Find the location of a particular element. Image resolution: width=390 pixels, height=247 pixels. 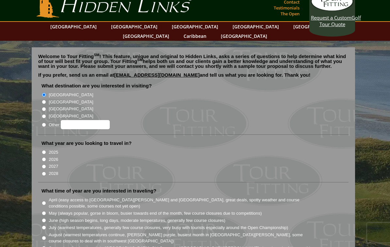

label: 2028 is located at coordinates (53, 174).